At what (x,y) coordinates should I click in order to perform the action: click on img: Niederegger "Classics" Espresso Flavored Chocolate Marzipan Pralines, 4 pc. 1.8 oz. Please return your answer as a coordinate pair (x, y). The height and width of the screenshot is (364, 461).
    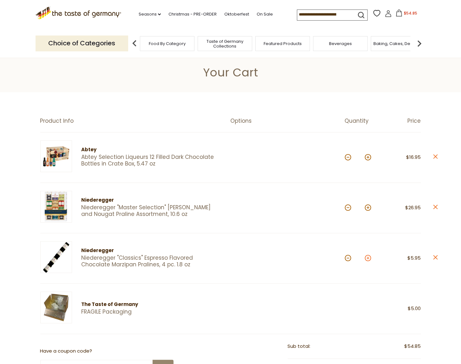
    Looking at the image, I should click on (56, 257).